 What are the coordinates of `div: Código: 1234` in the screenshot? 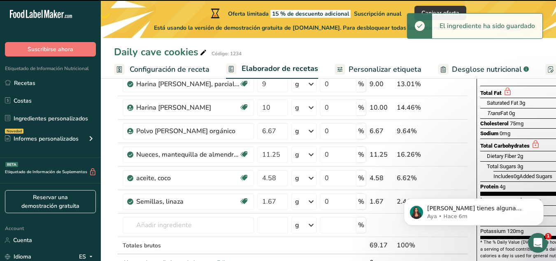 It's located at (226, 54).